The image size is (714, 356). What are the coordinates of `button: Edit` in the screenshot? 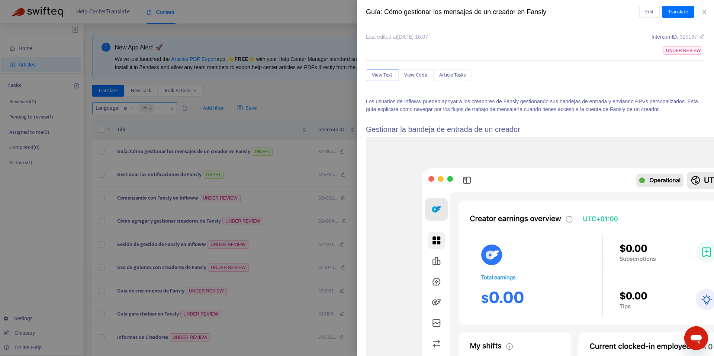 It's located at (649, 12).